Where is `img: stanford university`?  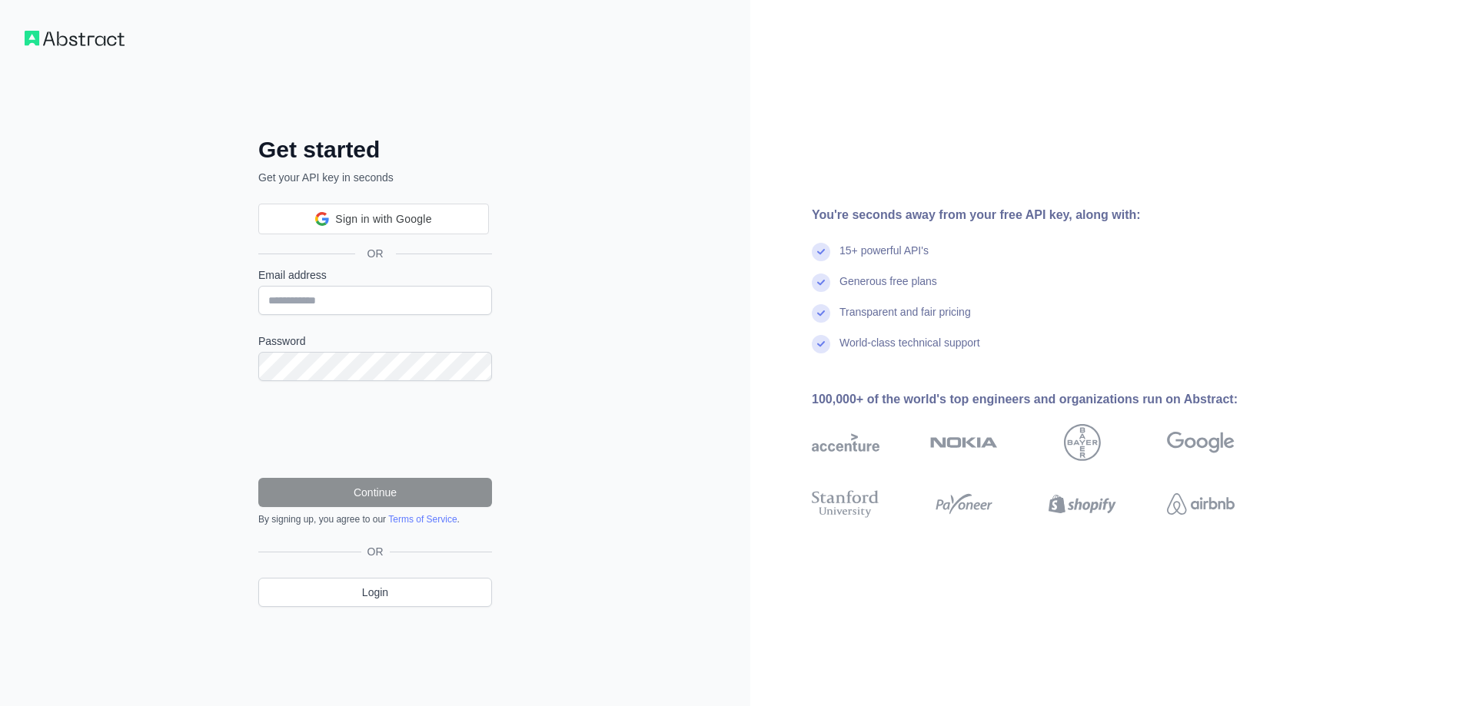
img: stanford university is located at coordinates (845, 504).